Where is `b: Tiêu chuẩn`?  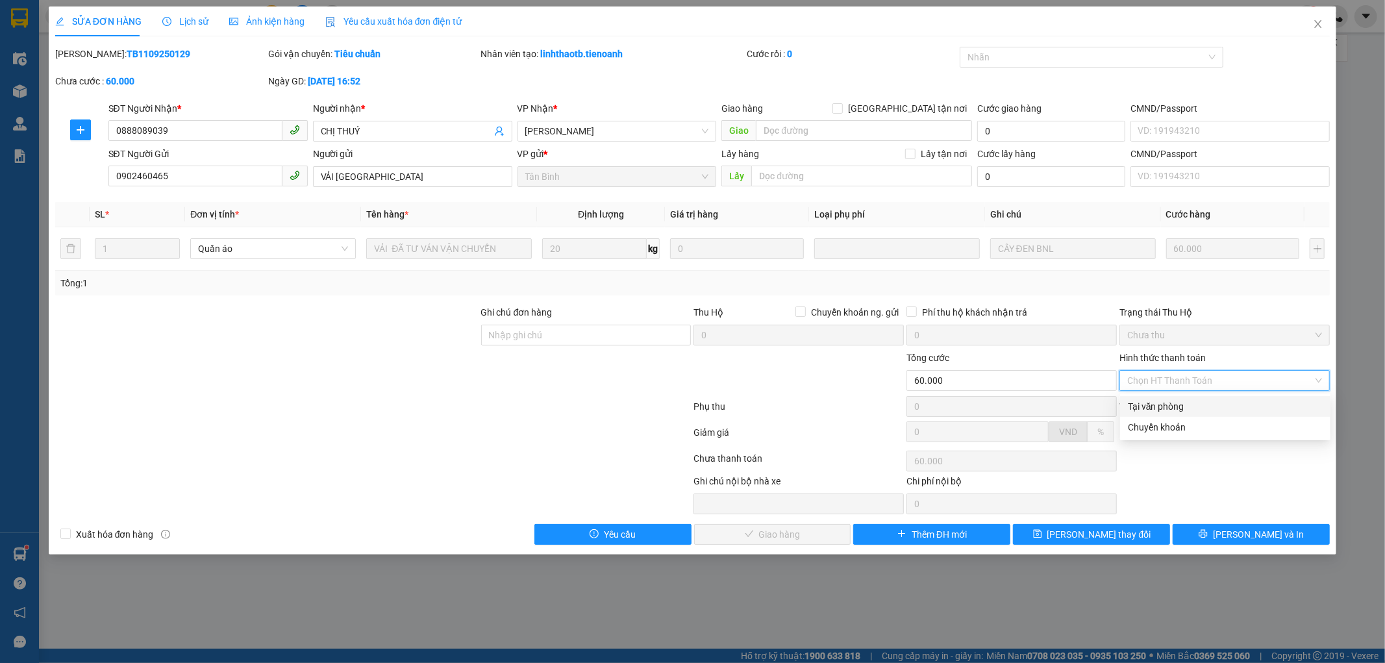 b: Tiêu chuẩn is located at coordinates (357, 54).